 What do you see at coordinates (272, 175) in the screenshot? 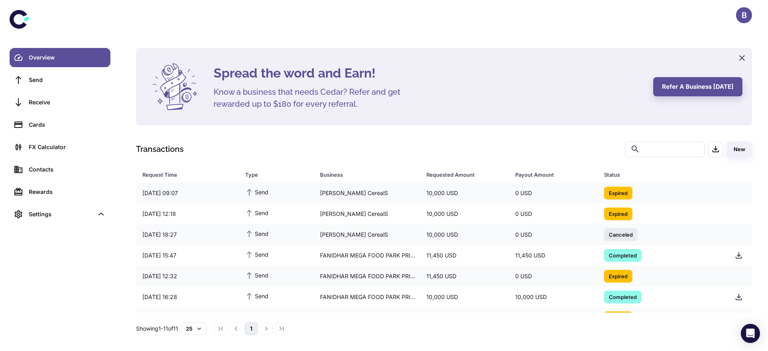
I see `div: Type` at bounding box center [272, 175].